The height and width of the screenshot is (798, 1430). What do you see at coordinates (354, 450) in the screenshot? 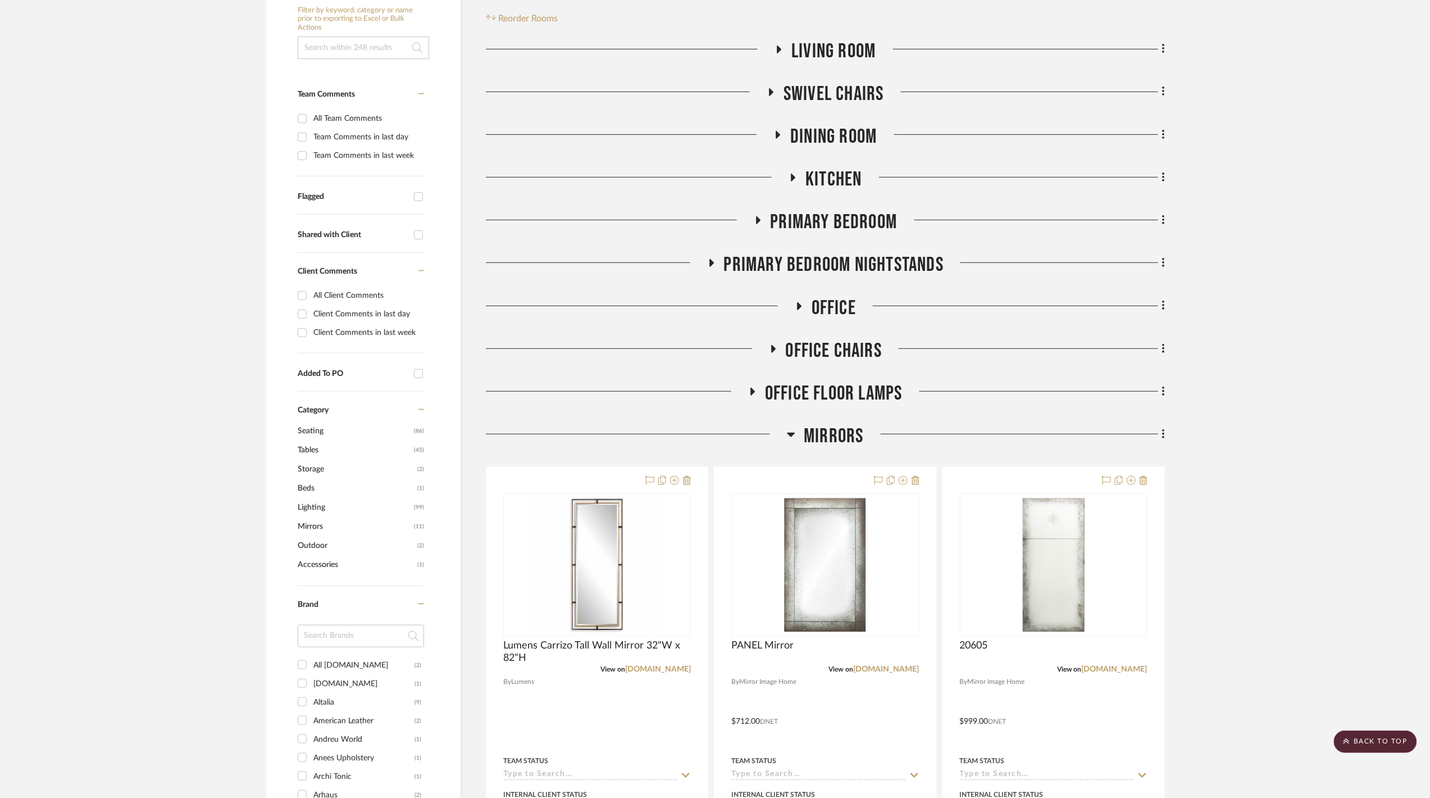
I see `span: Tables` at bounding box center [354, 450].